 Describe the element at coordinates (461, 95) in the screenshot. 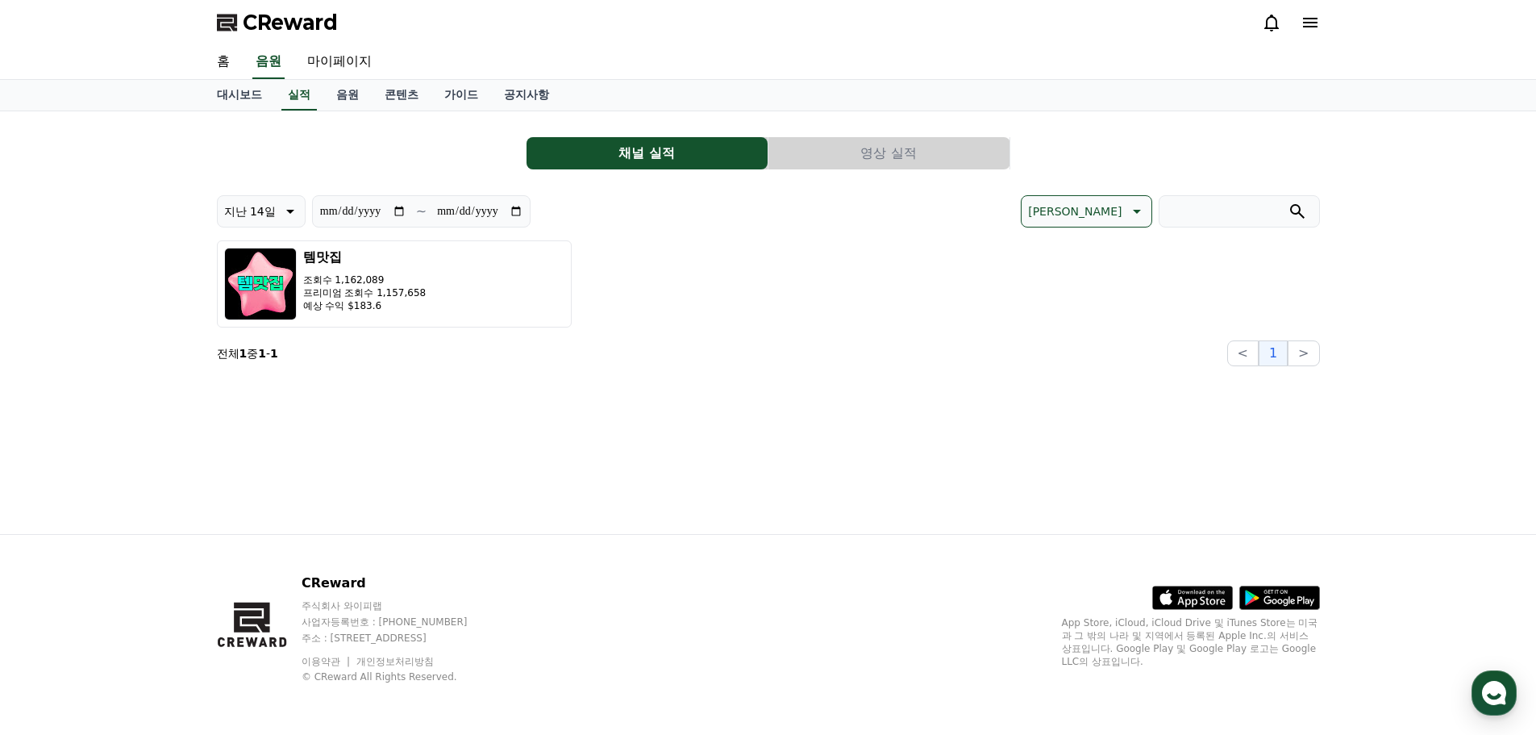

I see `a: 가이드` at that location.